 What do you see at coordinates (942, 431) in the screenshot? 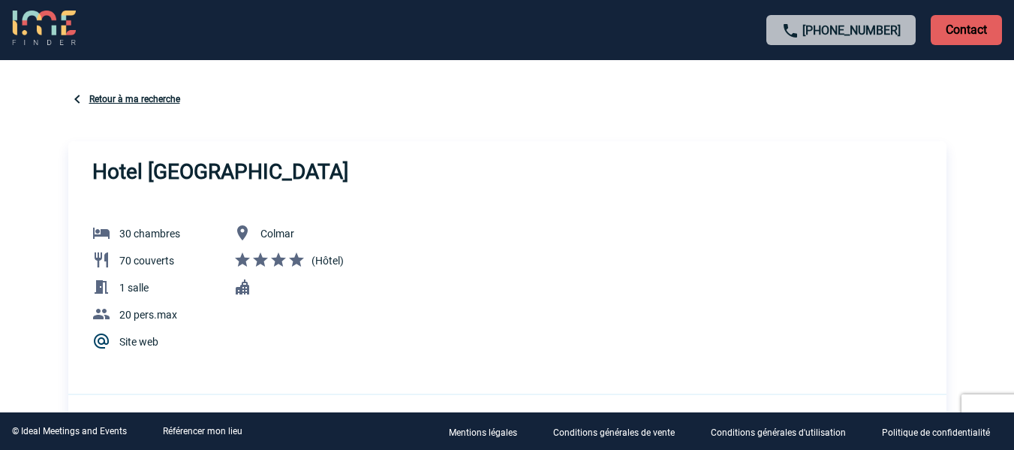
I see `a: Politique de confidentialité` at bounding box center [942, 431].